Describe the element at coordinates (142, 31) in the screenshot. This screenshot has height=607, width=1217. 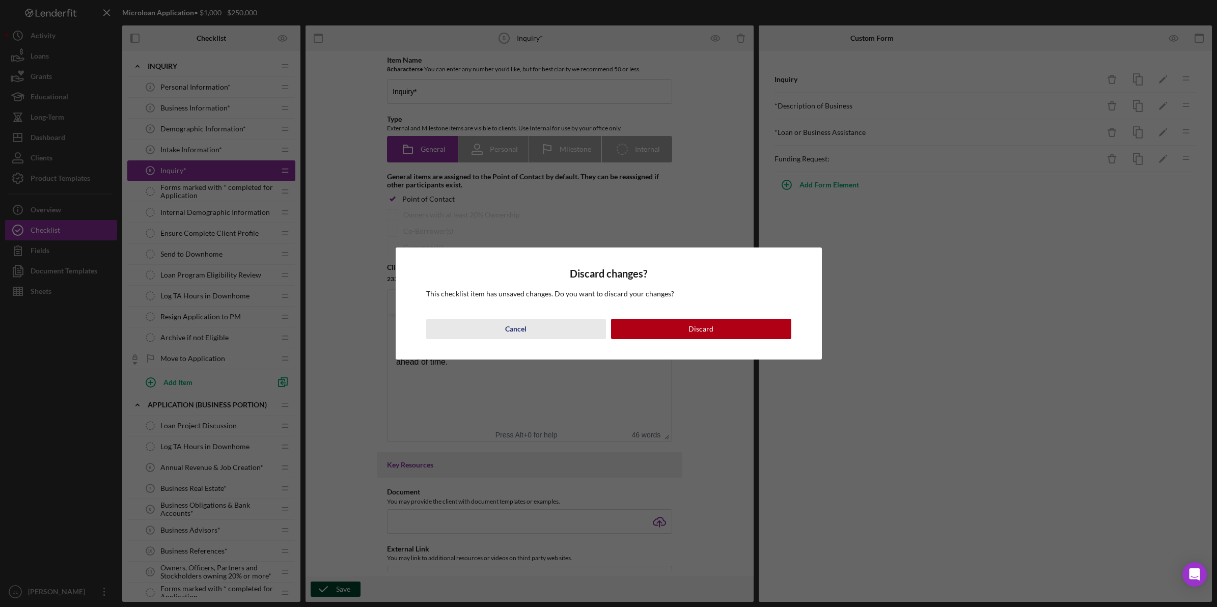
I see `div: Thank you for submitting your loan application inquiry. We appreciate your interest in our progra...` at that location.